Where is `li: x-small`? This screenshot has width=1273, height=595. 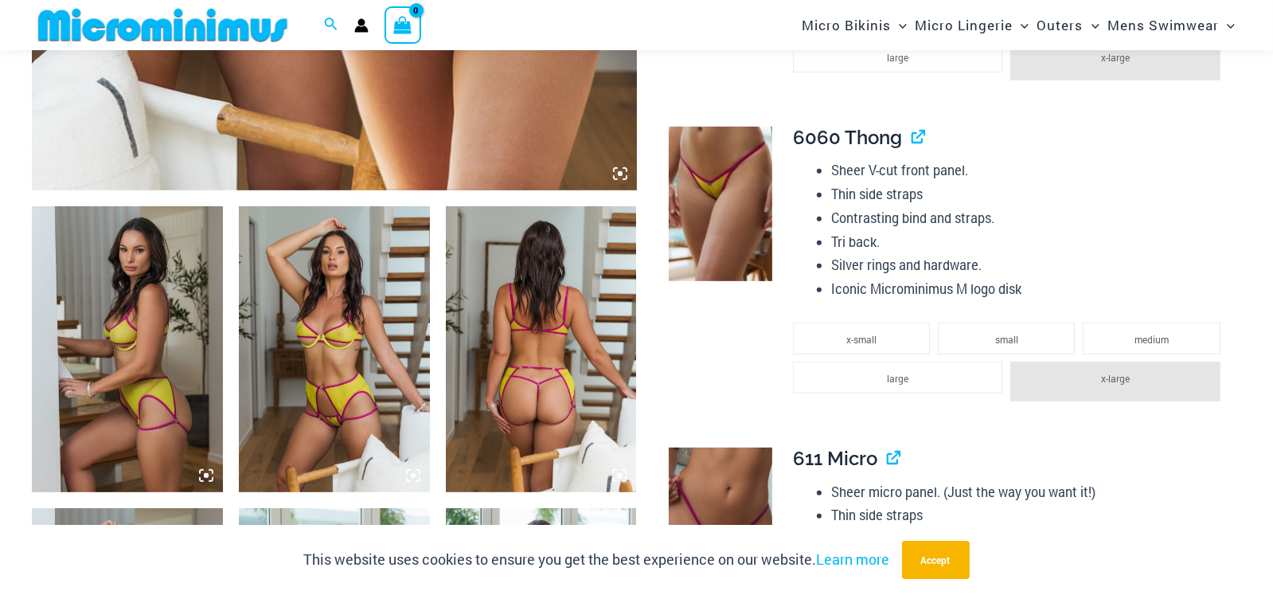 li: x-small is located at coordinates (861, 338).